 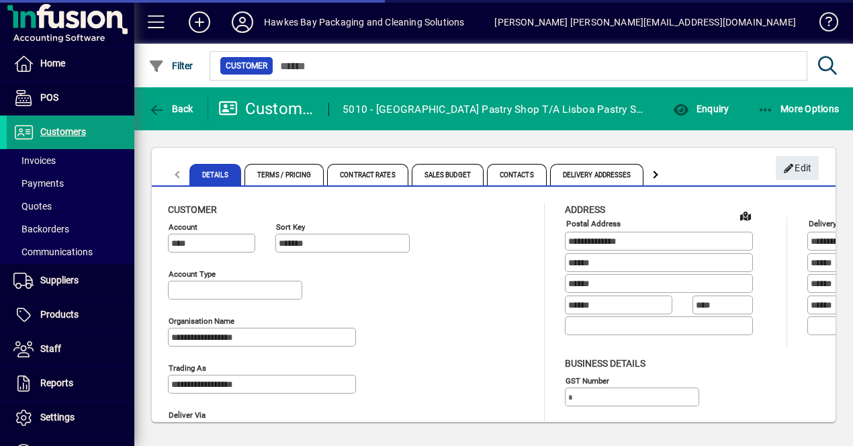 What do you see at coordinates (798, 109) in the screenshot?
I see `button: More Options` at bounding box center [798, 109].